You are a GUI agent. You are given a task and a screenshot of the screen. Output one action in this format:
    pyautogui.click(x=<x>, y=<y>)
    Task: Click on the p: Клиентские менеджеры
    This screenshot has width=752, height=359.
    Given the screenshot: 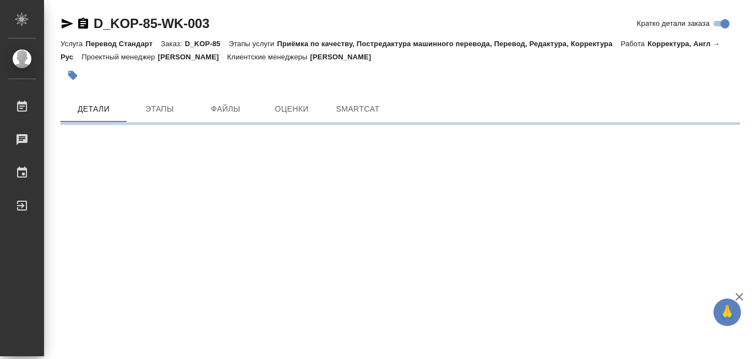 What is the action you would take?
    pyautogui.click(x=268, y=57)
    